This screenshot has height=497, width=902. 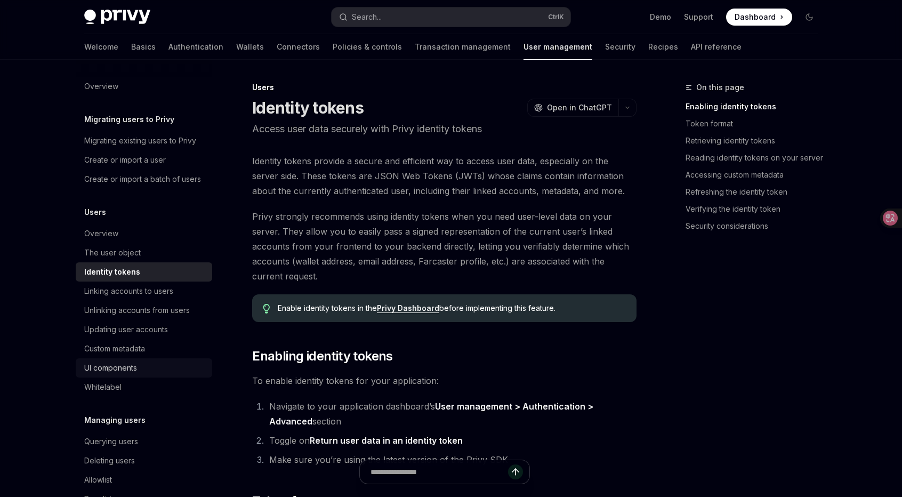 What do you see at coordinates (620, 47) in the screenshot?
I see `a: Security` at bounding box center [620, 47].